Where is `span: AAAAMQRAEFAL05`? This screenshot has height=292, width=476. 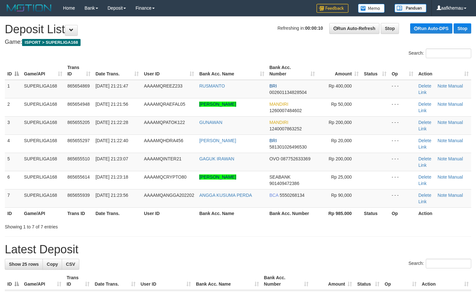 span: AAAAMQRAEFAL05 is located at coordinates (164, 104).